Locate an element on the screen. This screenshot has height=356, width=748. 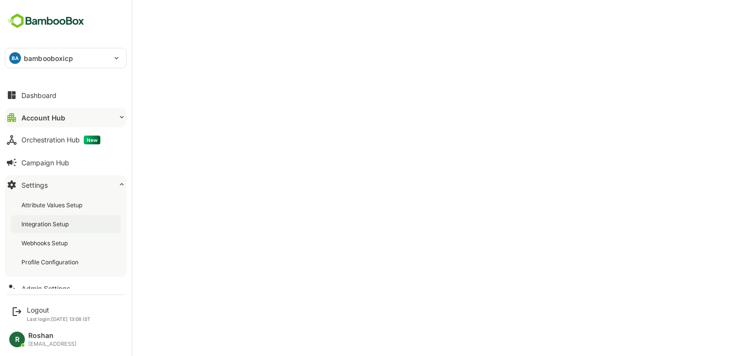
div: BAbambooboxicp is located at coordinates (66, 58).